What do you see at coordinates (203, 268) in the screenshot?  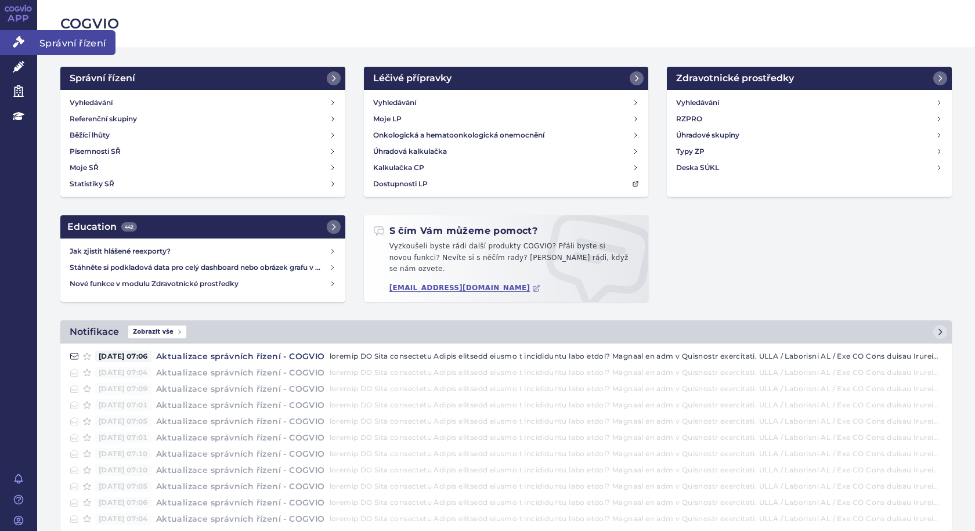 I see `a: Stáhněte si podkladová data pro celý dashboard nebo obrázek grafu v COGVIO App modulu Analytics` at bounding box center [203, 268].